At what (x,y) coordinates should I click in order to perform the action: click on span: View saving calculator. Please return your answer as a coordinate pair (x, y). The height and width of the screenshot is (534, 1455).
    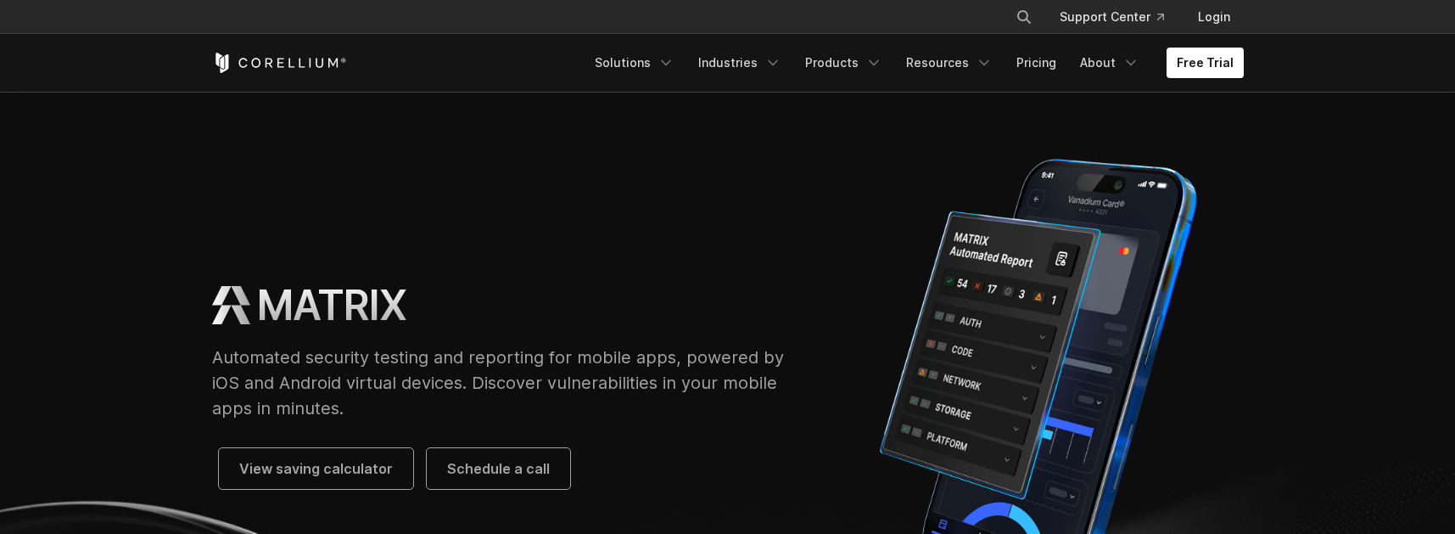
    Looking at the image, I should click on (316, 468).